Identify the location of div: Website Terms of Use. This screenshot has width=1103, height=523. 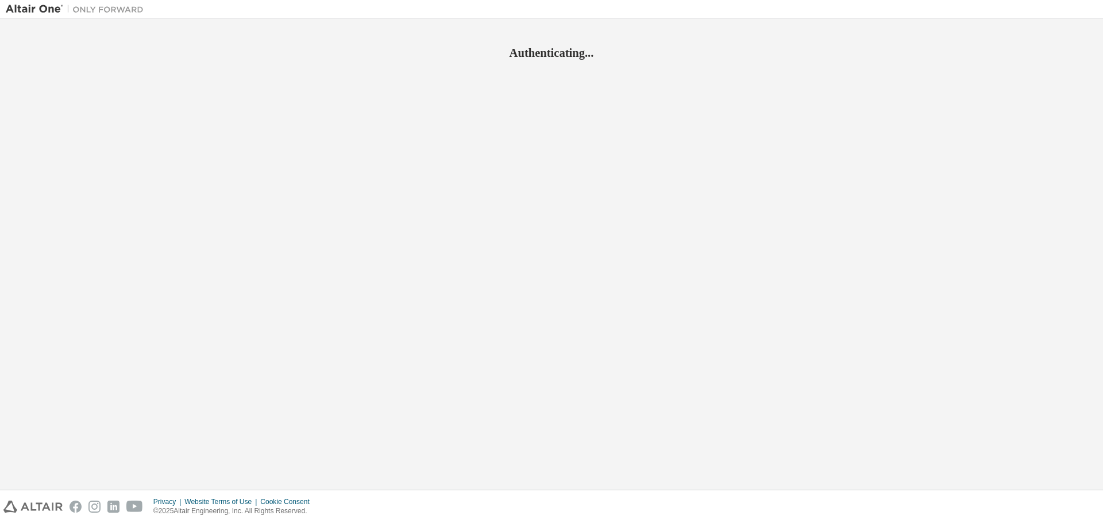
(222, 502).